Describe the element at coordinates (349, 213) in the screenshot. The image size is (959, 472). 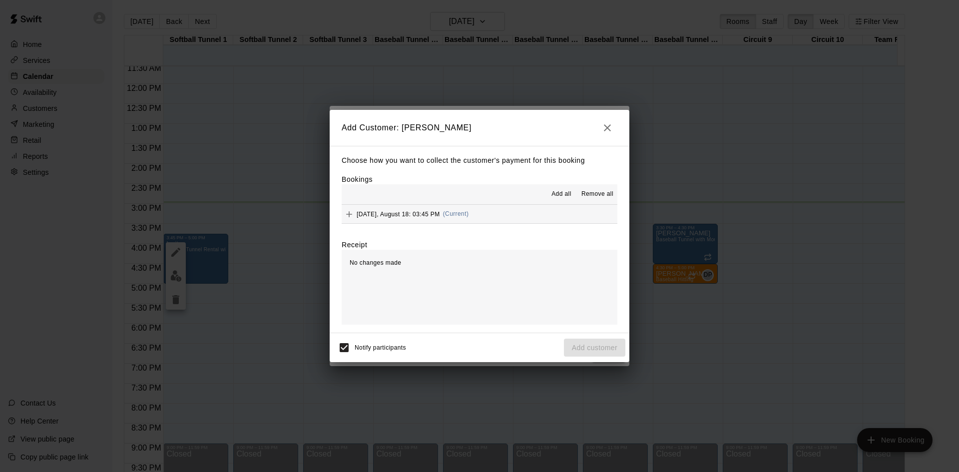
I see `span: Add` at that location.